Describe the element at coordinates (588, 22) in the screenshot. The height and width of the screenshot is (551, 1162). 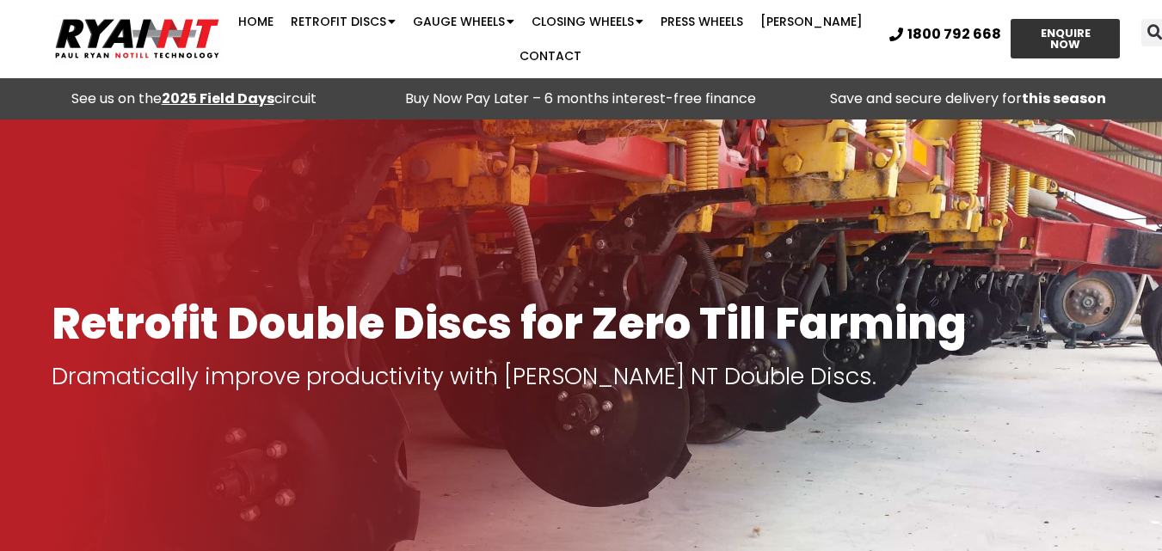
I see `a: Closing Wheels` at that location.